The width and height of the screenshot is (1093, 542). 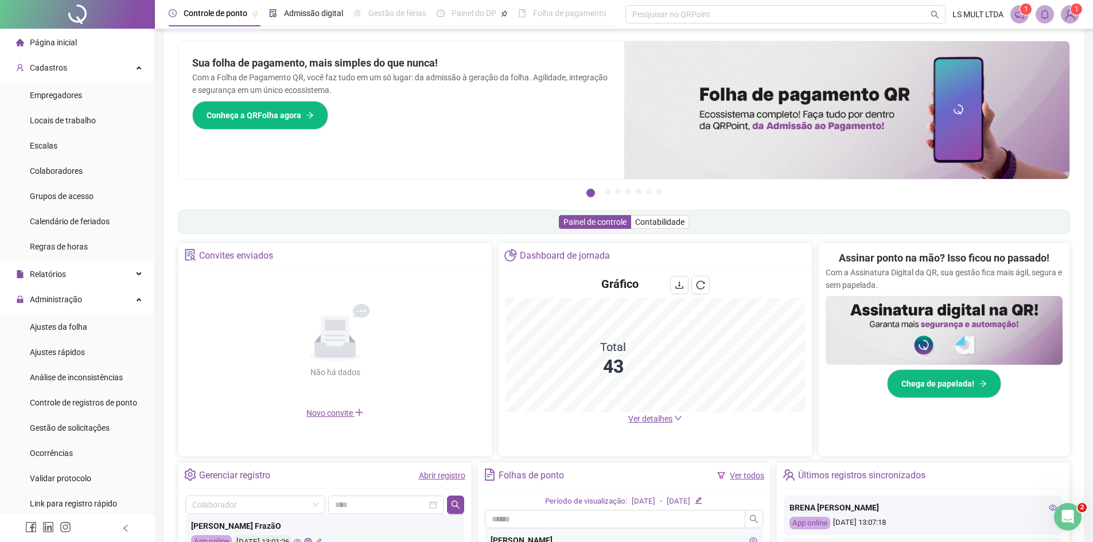 I want to click on button: 6, so click(x=649, y=192).